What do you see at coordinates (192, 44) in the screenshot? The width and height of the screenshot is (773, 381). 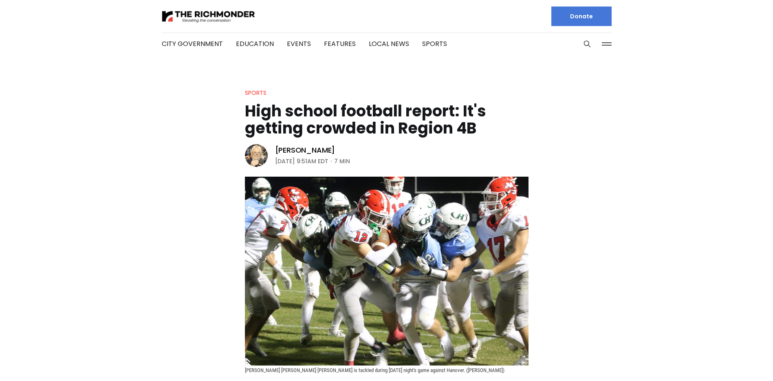 I see `a: City Government` at bounding box center [192, 44].